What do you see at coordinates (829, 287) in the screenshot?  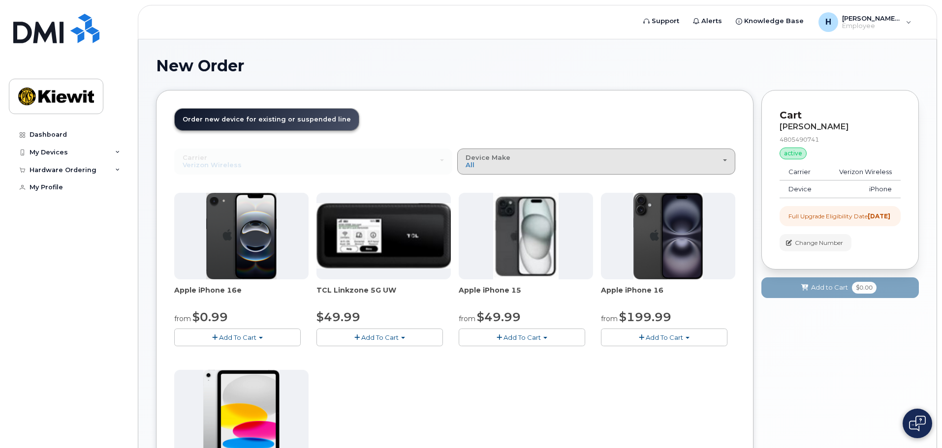 I see `span: Add to Cart` at bounding box center [829, 287].